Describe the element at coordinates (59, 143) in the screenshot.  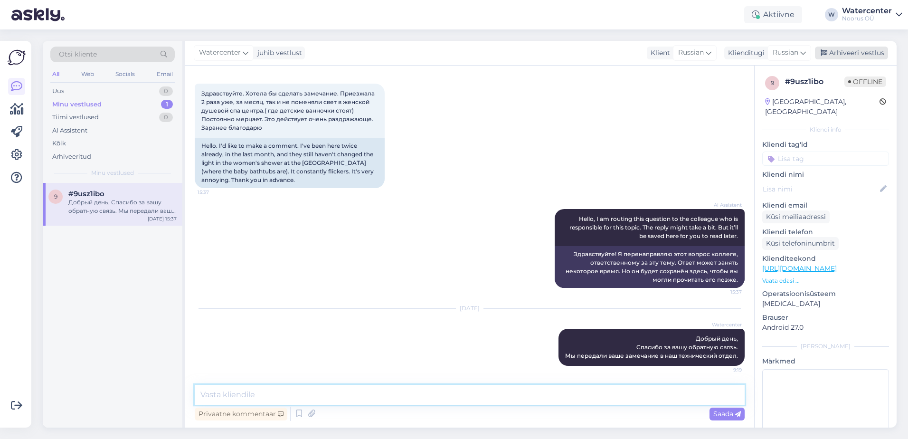
I see `div: Kõik` at that location.